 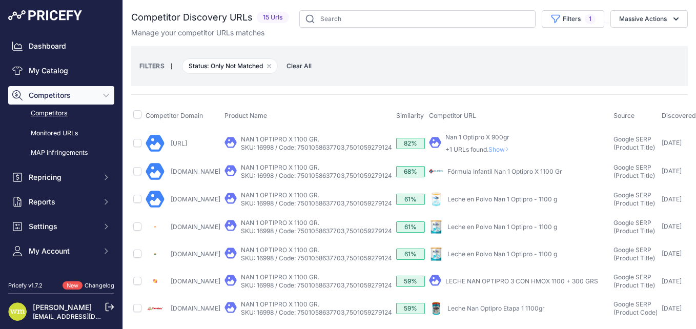 What do you see at coordinates (410, 115) in the screenshot?
I see `span: Similarity` at bounding box center [410, 115].